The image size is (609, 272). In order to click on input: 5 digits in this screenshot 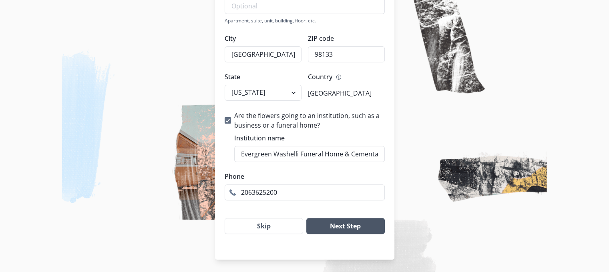, I will do `click(346, 54)`.